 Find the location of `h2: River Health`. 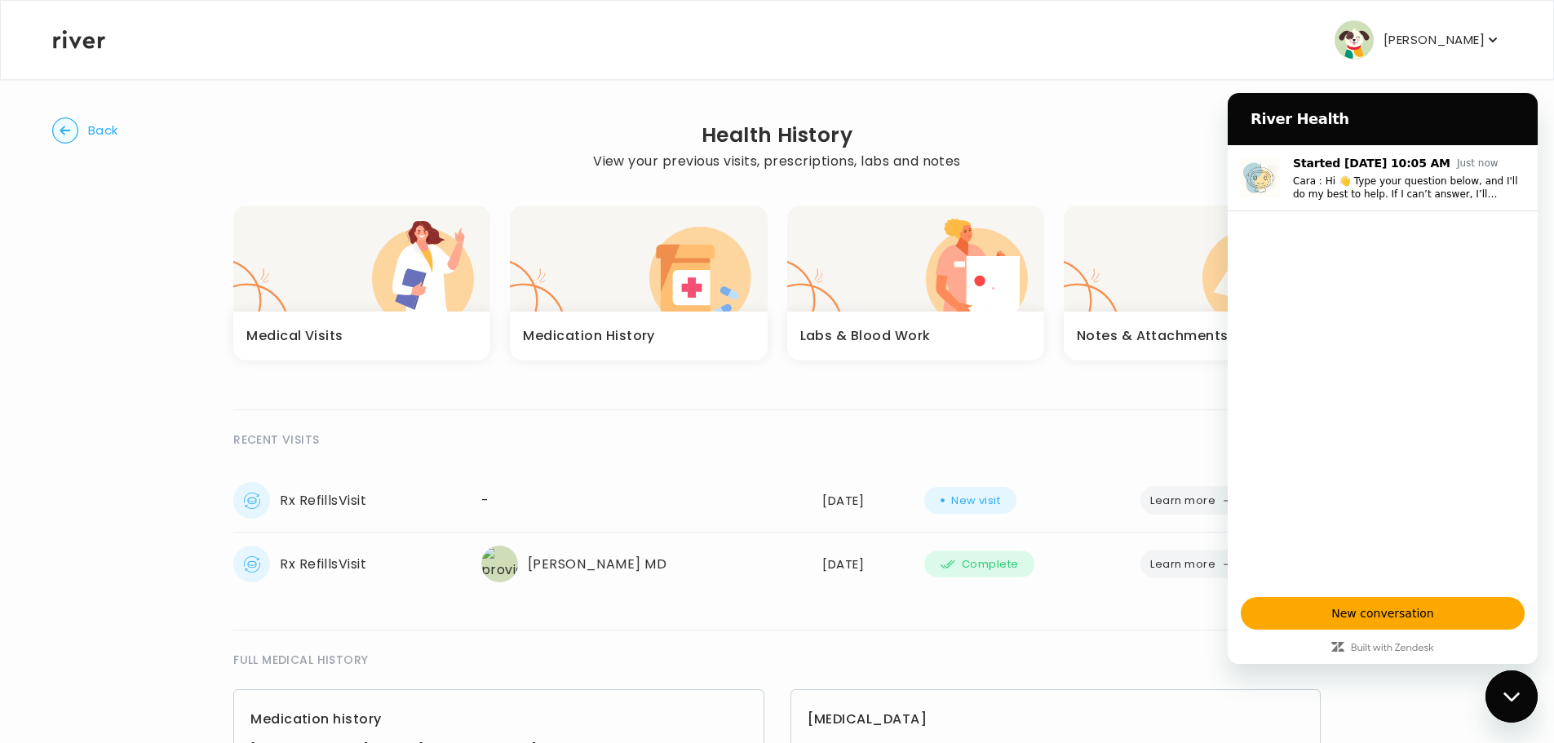

h2: River Health is located at coordinates (158, 26).